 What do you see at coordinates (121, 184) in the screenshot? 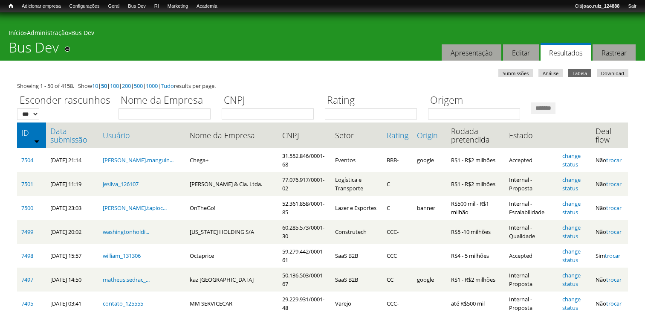
I see `a: jesilva_126107` at bounding box center [121, 184].